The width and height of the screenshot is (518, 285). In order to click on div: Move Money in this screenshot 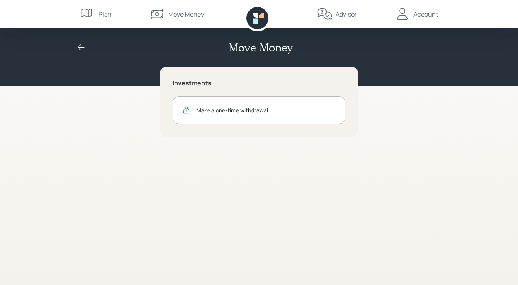, I will do `click(186, 14)`.